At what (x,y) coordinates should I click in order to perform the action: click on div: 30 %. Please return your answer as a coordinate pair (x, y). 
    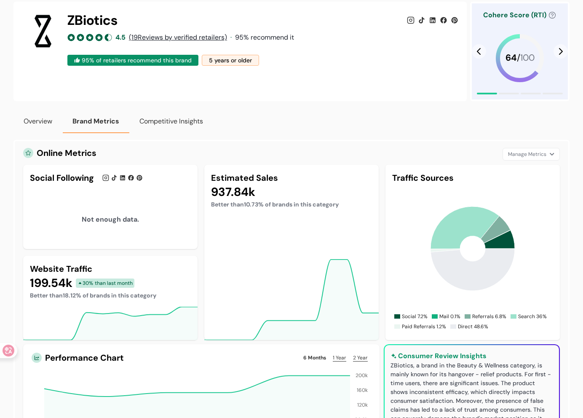
    Looking at the image, I should click on (88, 283).